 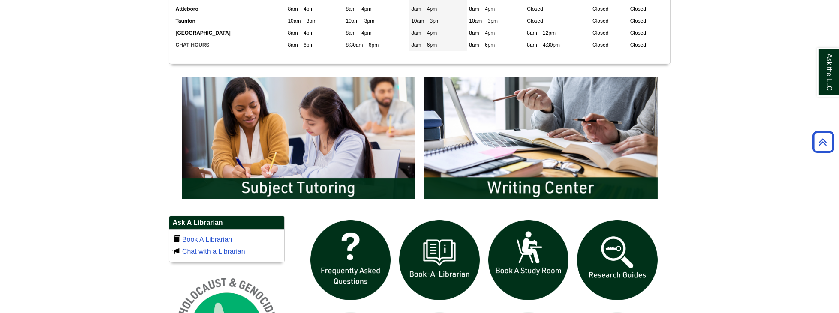 What do you see at coordinates (541, 33) in the screenshot?
I see `span: 8am – 12pm` at bounding box center [541, 33].